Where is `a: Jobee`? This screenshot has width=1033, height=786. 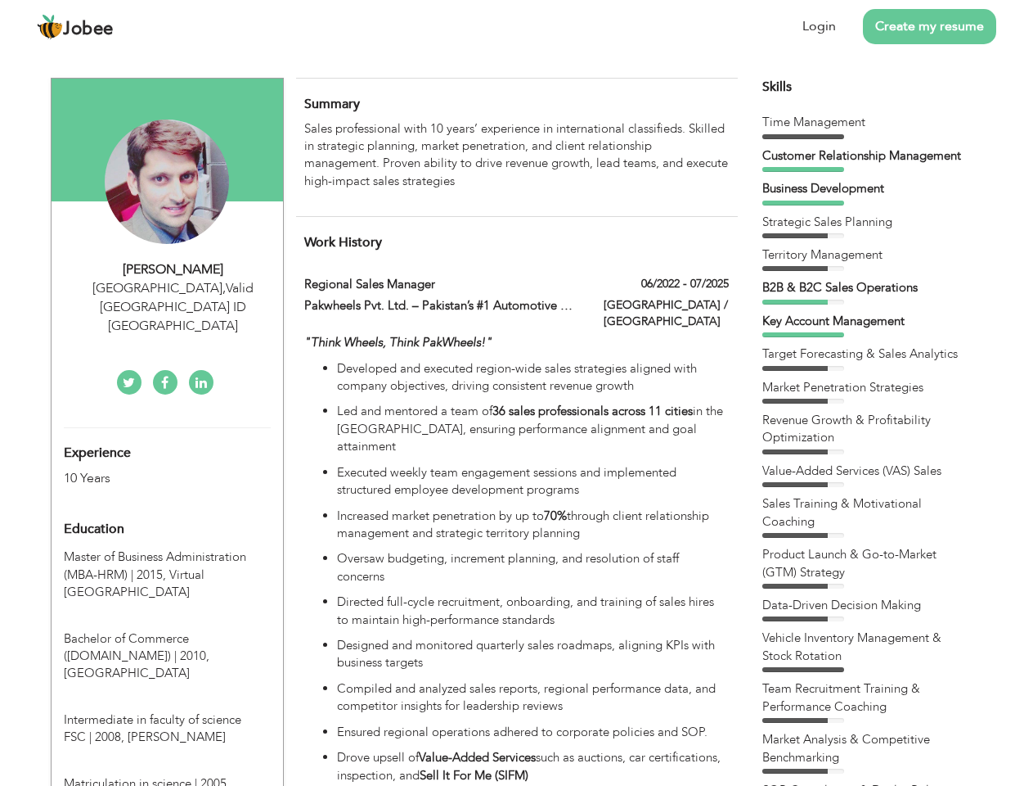
a: Jobee is located at coordinates (75, 27).